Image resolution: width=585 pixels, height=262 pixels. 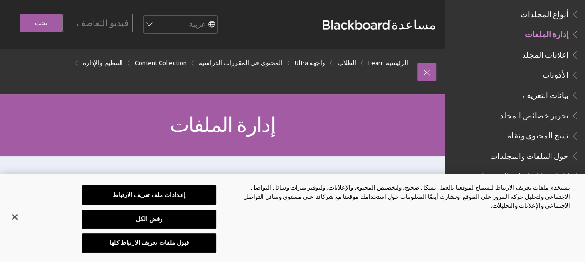 I want to click on strong: Blackboard, so click(x=357, y=25).